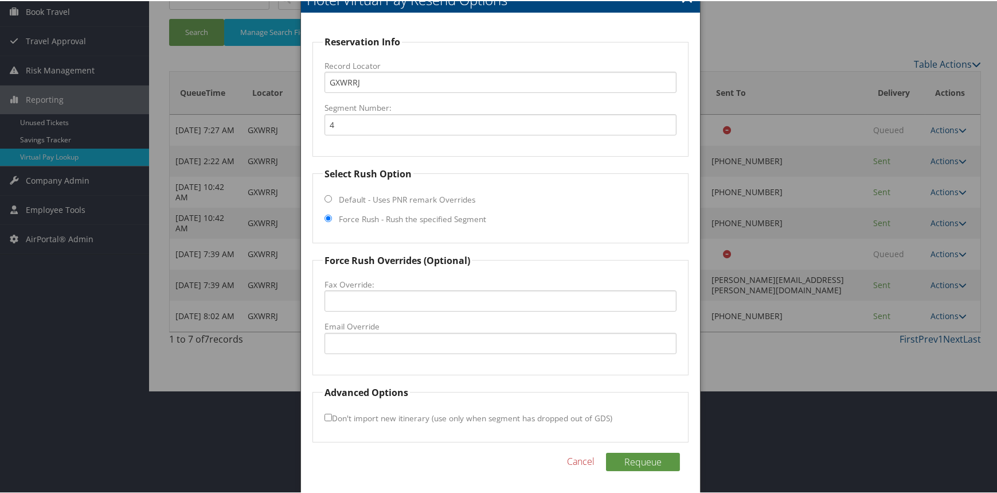 This screenshot has height=493, width=997. Describe the element at coordinates (397, 259) in the screenshot. I see `legend: Force Rush Overrides (Optional)` at that location.